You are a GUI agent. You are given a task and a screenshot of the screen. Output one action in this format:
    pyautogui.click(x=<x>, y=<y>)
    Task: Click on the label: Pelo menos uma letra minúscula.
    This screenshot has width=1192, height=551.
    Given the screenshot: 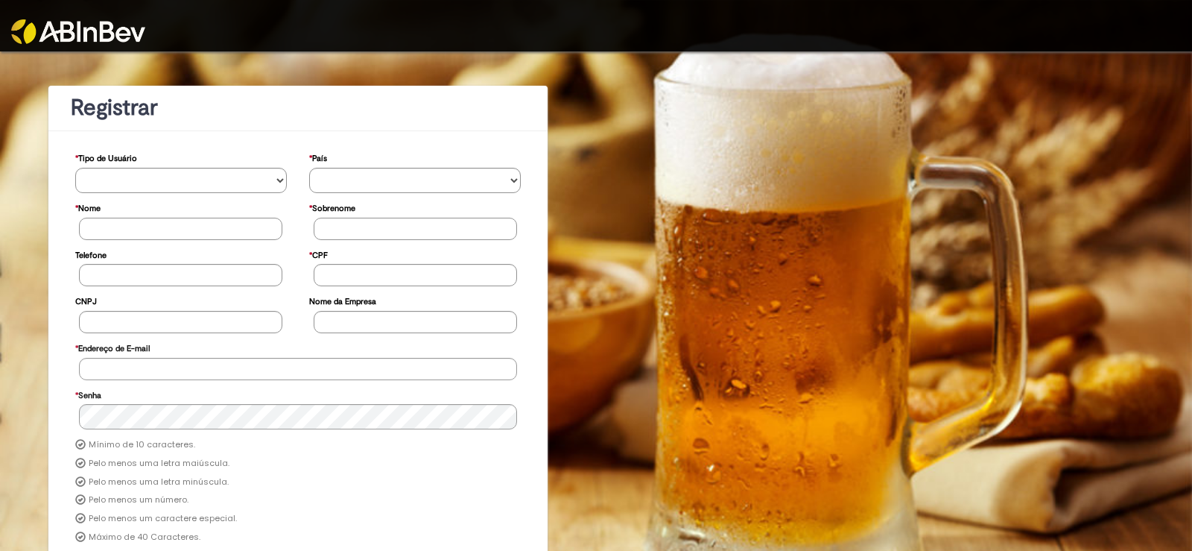 What is the action you would take?
    pyautogui.click(x=159, y=482)
    